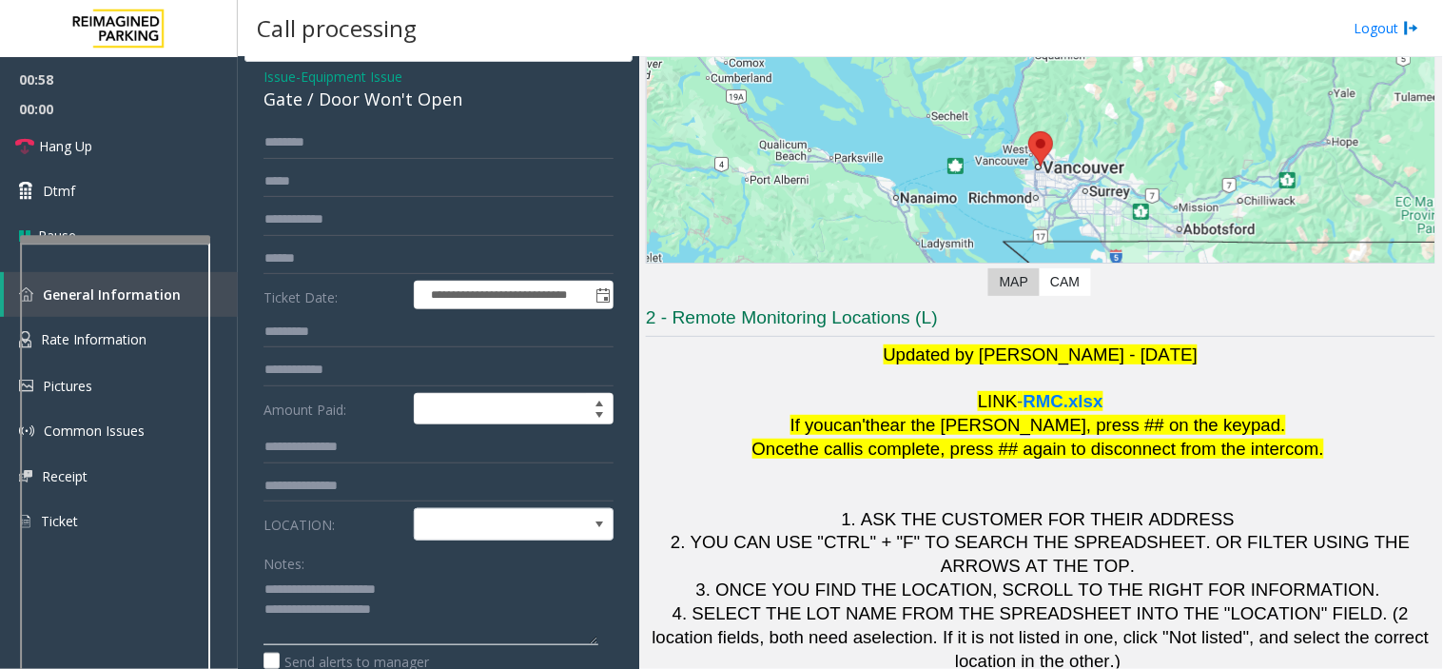 This screenshot has height=669, width=1443. Describe the element at coordinates (280, 76) in the screenshot. I see `span: Issue` at that location.